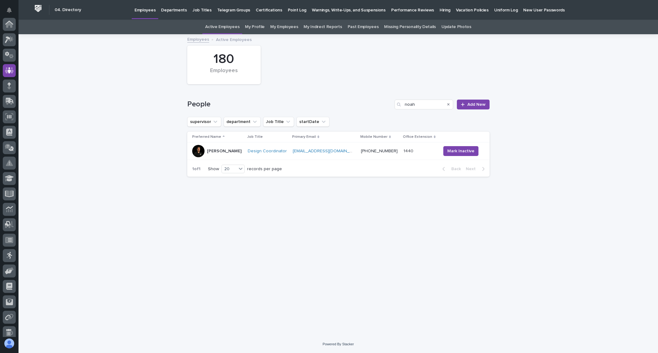 Image resolution: width=658 pixels, height=353 pixels. I want to click on button: Mark Inactive, so click(461, 151).